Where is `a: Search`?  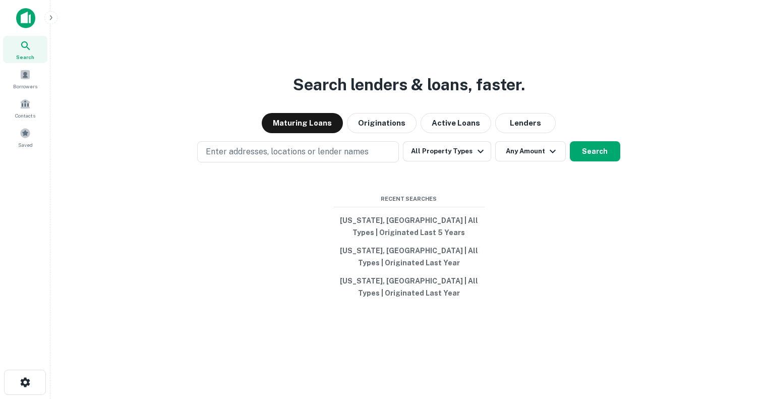
a: Search is located at coordinates (25, 49).